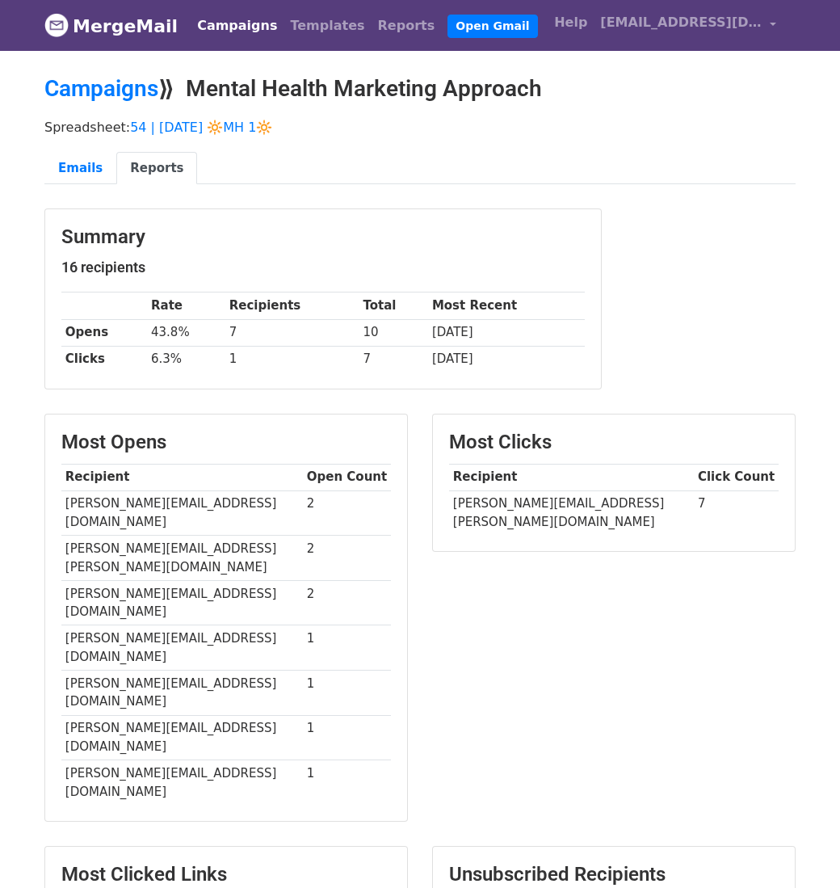 This screenshot has width=840, height=888. Describe the element at coordinates (614, 874) in the screenshot. I see `h3: Unsubscribed Recipients` at that location.